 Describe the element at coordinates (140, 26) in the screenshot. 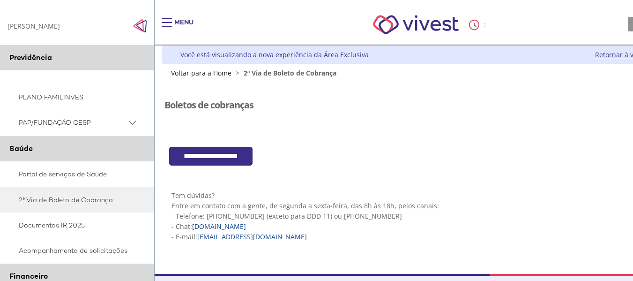

I see `img: Fechar menu` at that location.